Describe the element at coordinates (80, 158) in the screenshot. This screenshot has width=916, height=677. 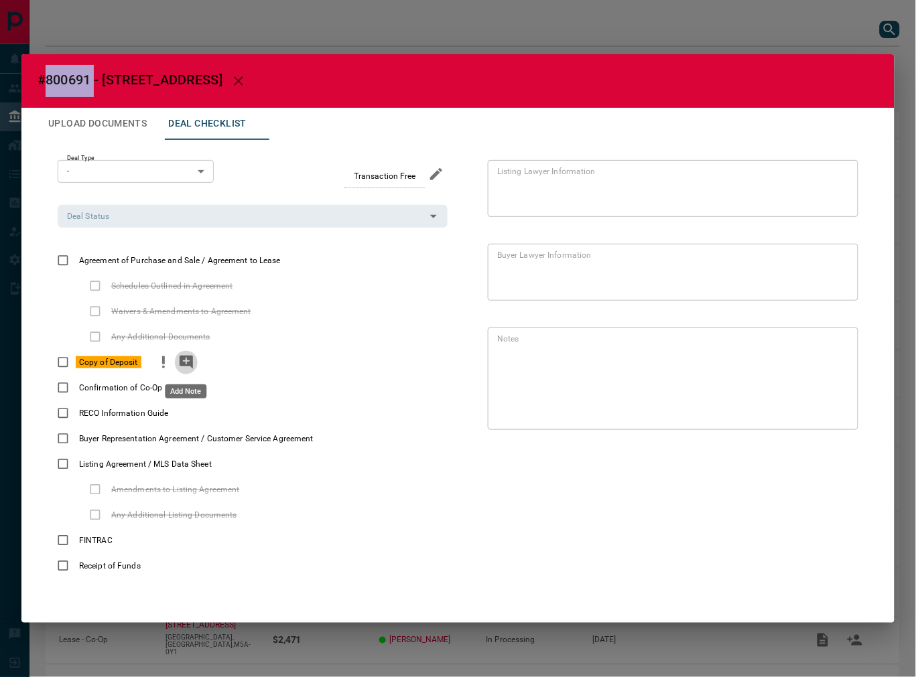
I see `label: Deal Type` at that location.